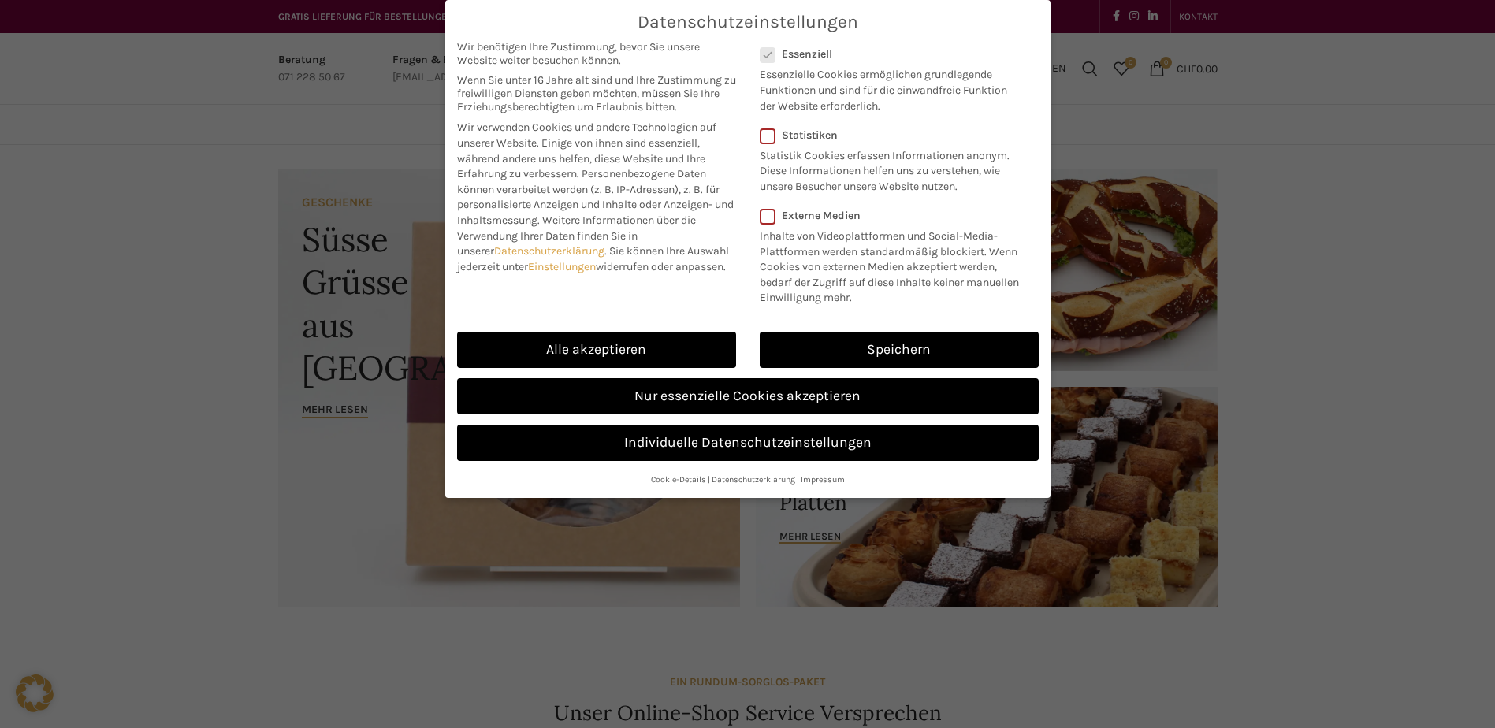 This screenshot has height=728, width=1495. What do you see at coordinates (889, 168) in the screenshot?
I see `p: Statistik Cookies erfassen Informationen anonym. Diese Informationen helfen uns zu verstehen, wie...` at bounding box center [889, 168].